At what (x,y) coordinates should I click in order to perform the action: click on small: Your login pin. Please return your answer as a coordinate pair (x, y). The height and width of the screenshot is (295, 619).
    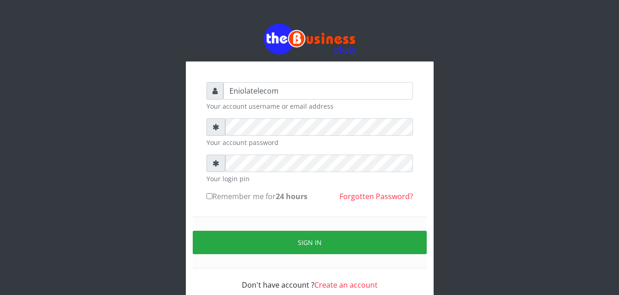
    Looking at the image, I should click on (310, 178).